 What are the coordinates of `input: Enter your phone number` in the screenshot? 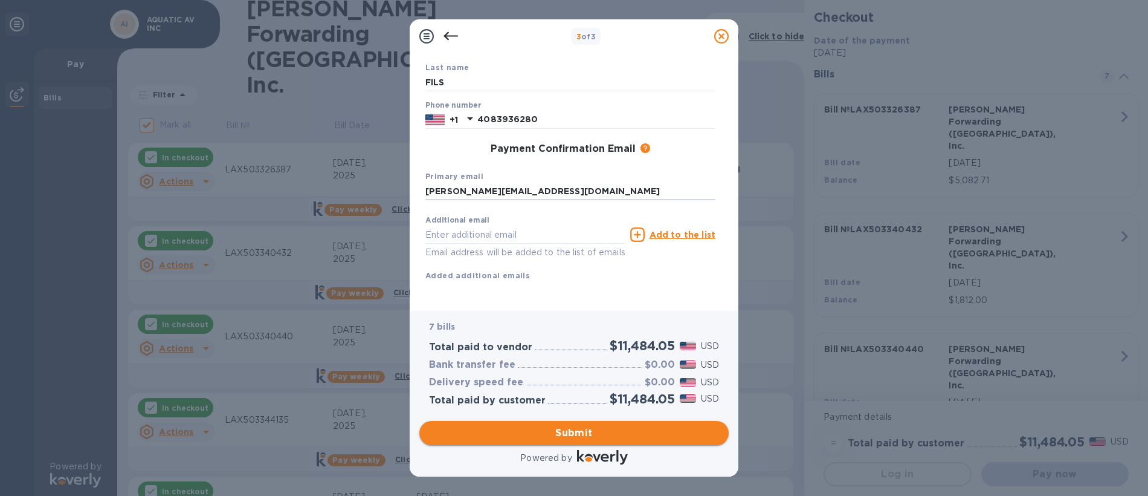 It's located at (596, 120).